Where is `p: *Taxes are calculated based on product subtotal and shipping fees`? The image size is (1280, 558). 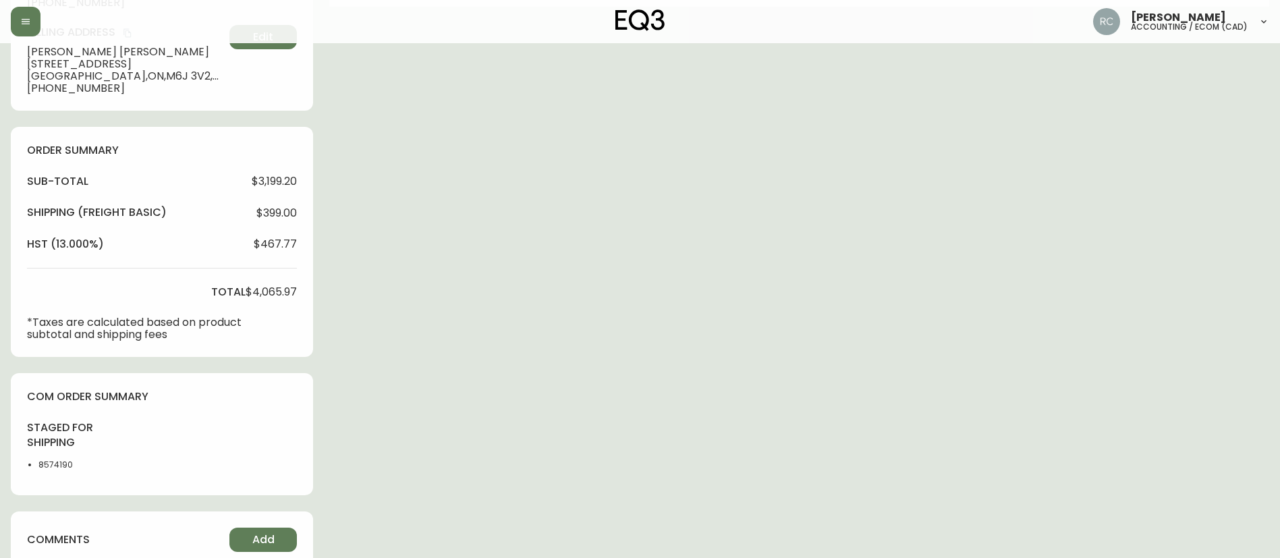 p: *Taxes are calculated based on product subtotal and shipping fees is located at coordinates (136, 329).